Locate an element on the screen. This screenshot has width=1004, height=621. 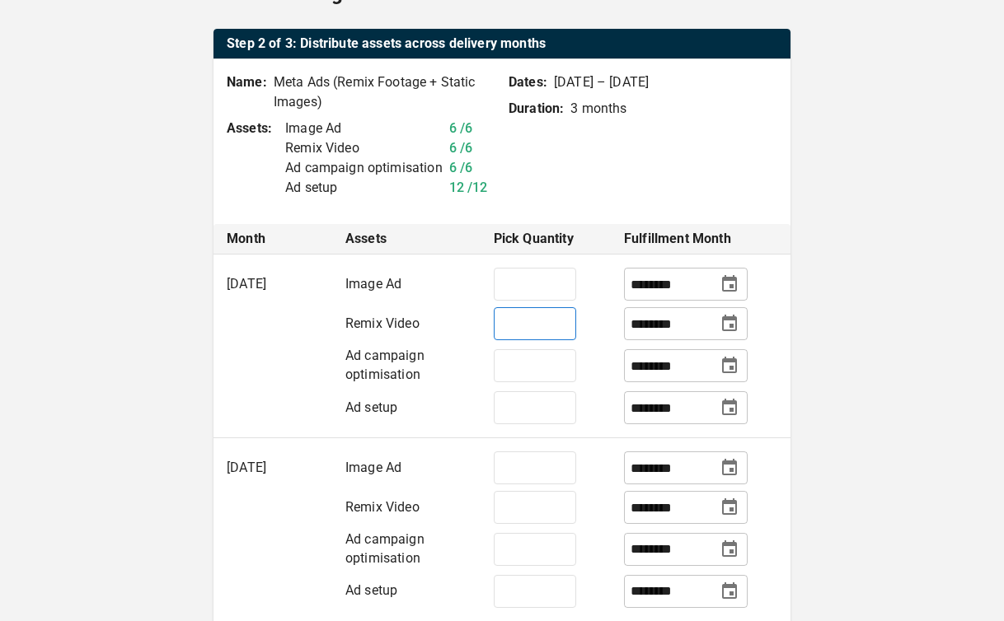
table: active packages table is located at coordinates (502, 44).